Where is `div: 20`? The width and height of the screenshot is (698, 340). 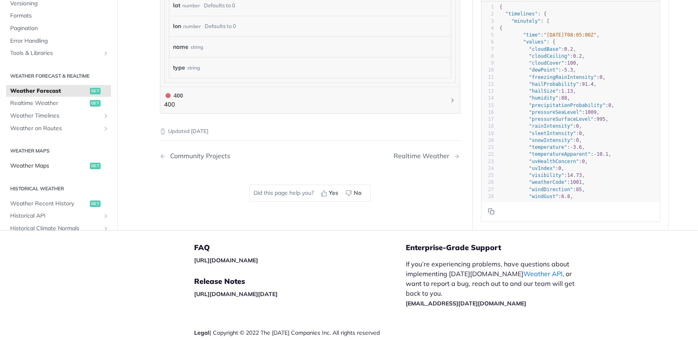
div: 20 is located at coordinates (488, 140).